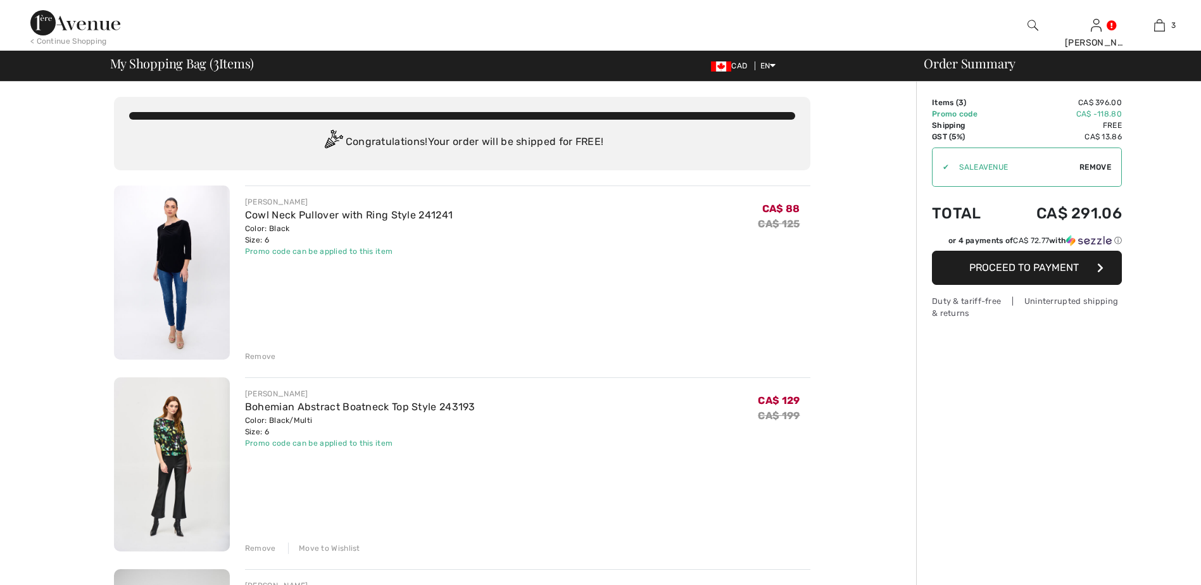 The width and height of the screenshot is (1201, 585). What do you see at coordinates (1032, 25) in the screenshot?
I see `img: search the website` at bounding box center [1032, 25].